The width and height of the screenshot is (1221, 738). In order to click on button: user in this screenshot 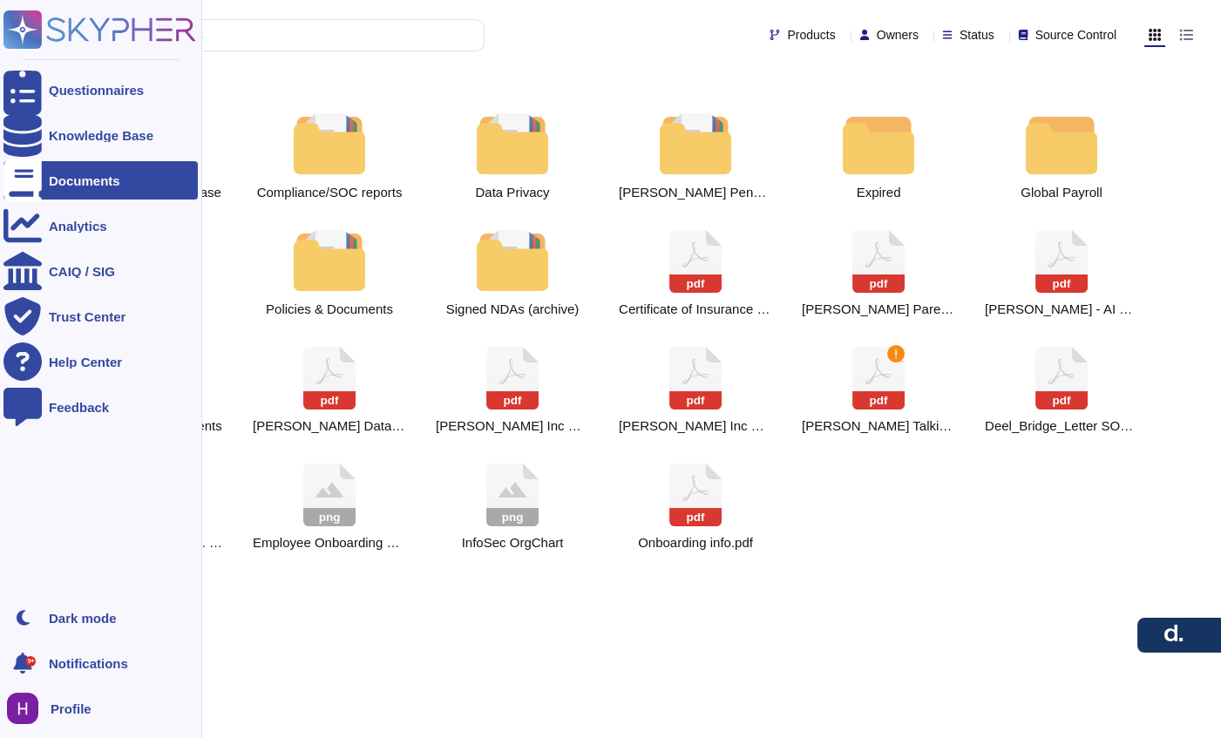, I will do `click(27, 709)`.